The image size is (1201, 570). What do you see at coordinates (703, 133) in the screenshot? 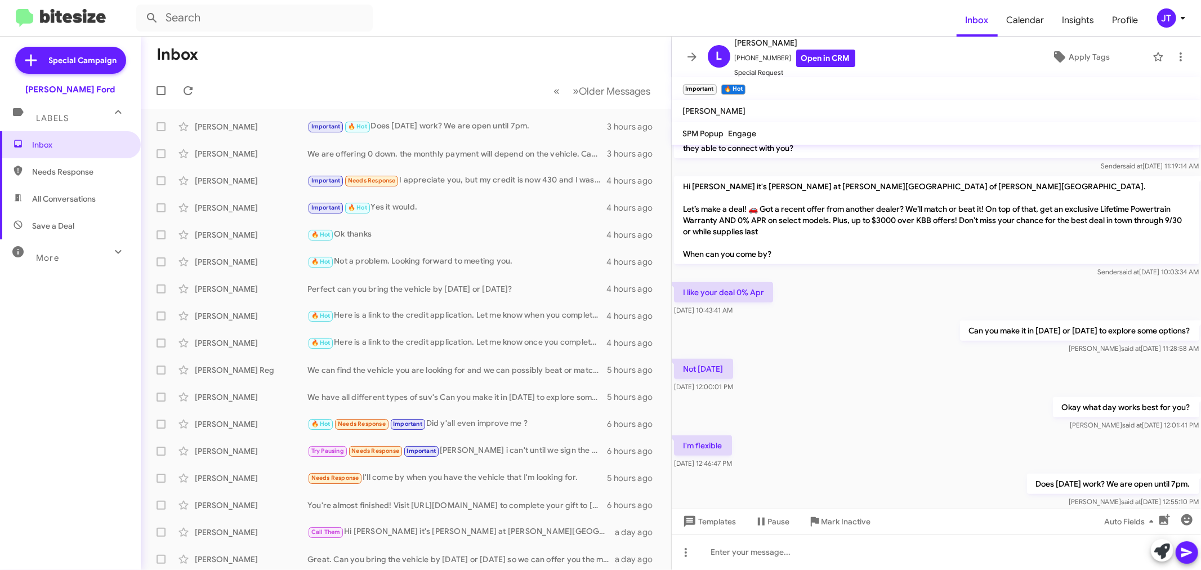
I see `span: SPM Popup` at bounding box center [703, 133].